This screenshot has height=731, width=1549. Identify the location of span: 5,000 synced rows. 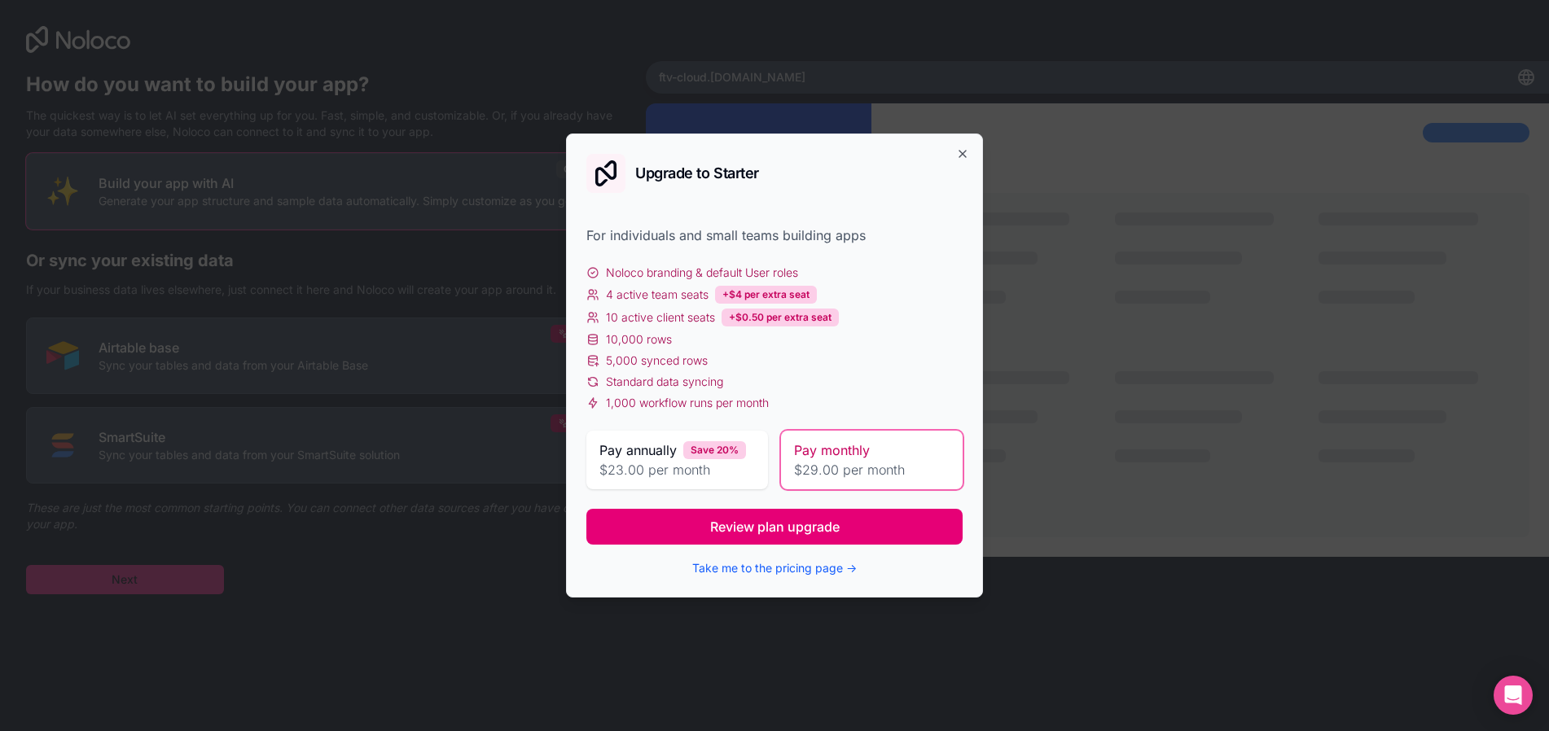
(656, 361).